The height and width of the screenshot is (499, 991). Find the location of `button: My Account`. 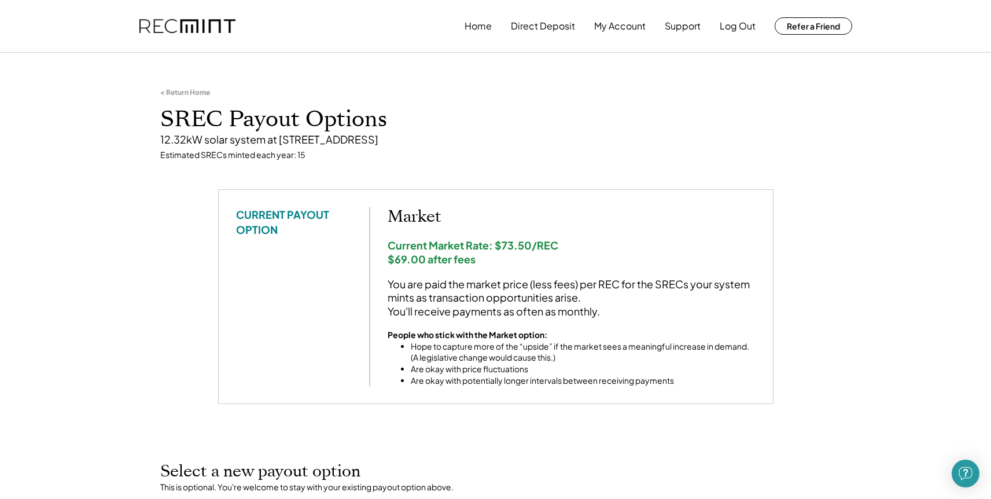

button: My Account is located at coordinates (620, 26).